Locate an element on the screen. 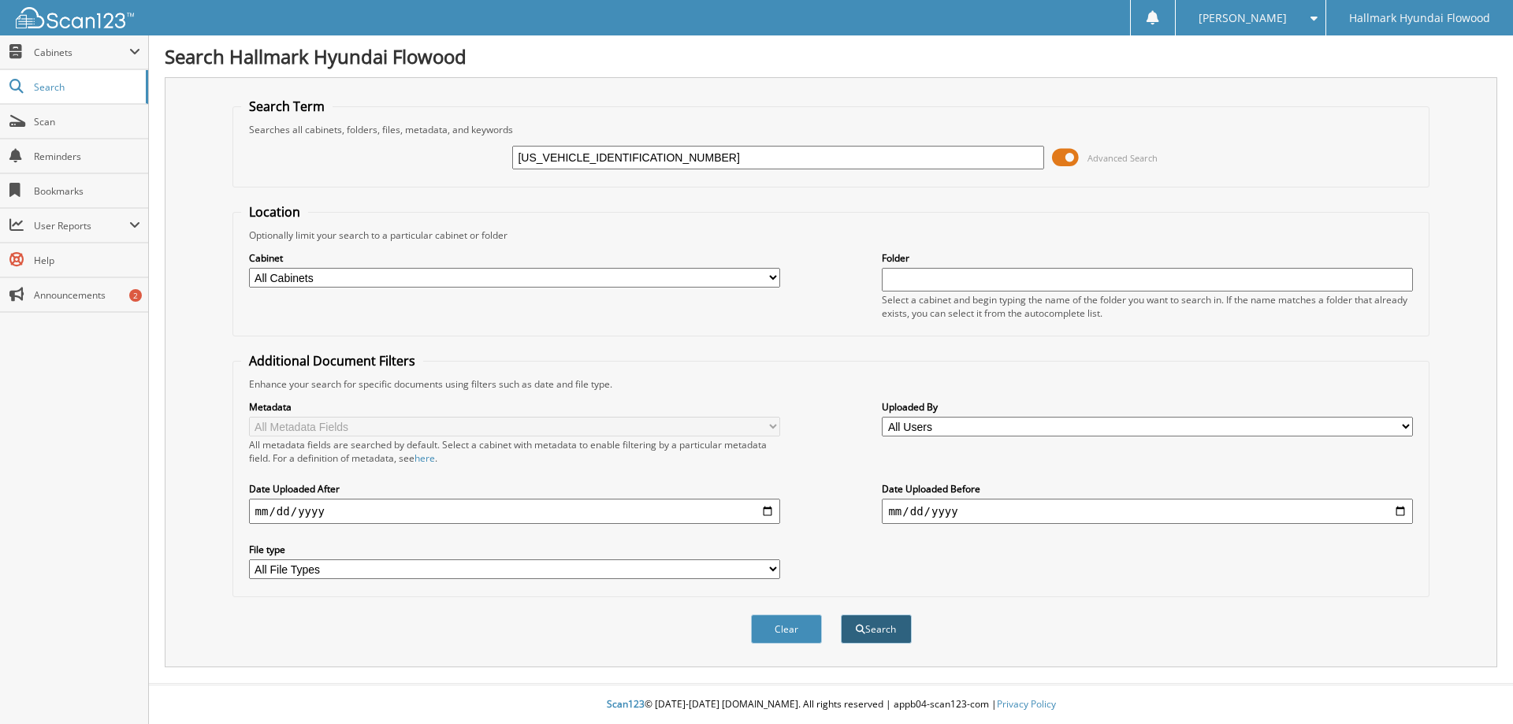  button: Search is located at coordinates (876, 629).